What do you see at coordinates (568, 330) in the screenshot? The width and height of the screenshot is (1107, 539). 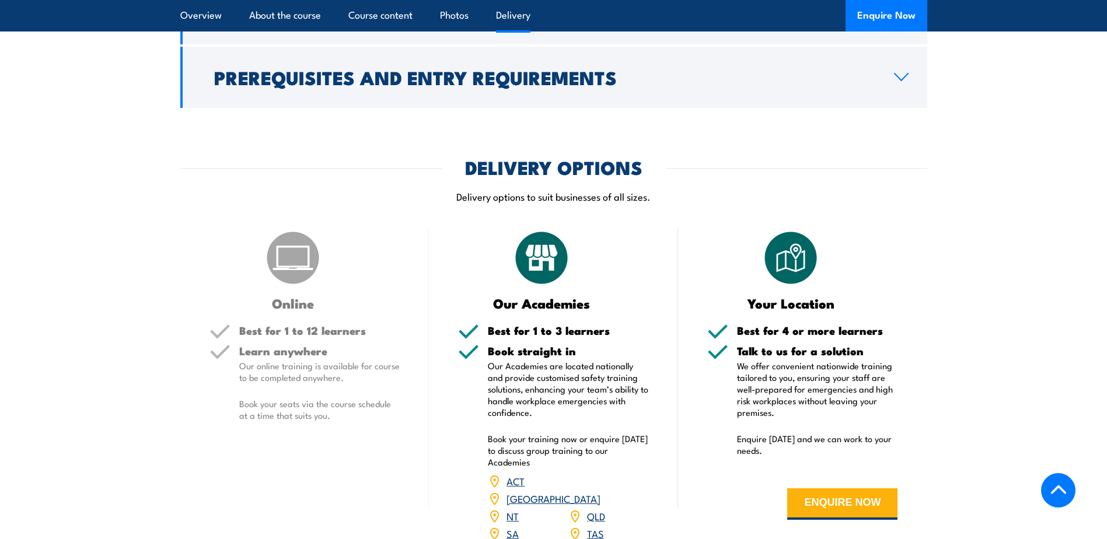 I see `h5: Best for 1 to 3 learners` at bounding box center [568, 330].